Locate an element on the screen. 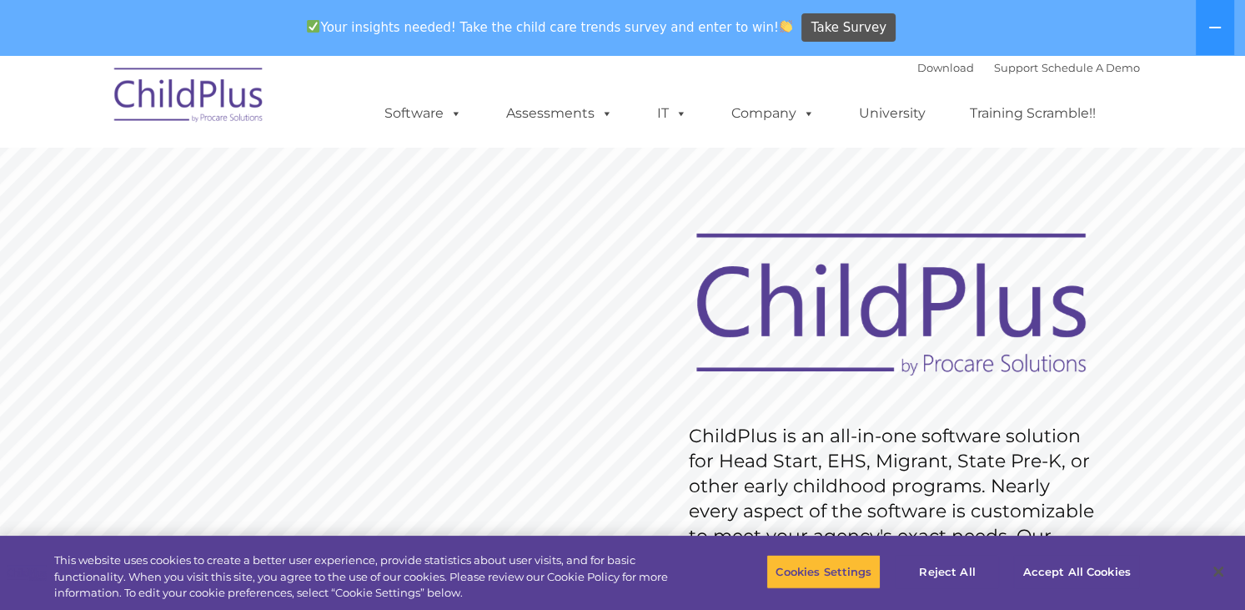 The height and width of the screenshot is (610, 1245). div: This website uses cookies to create a better user experience, provide statistics about user visit... is located at coordinates (370, 576).